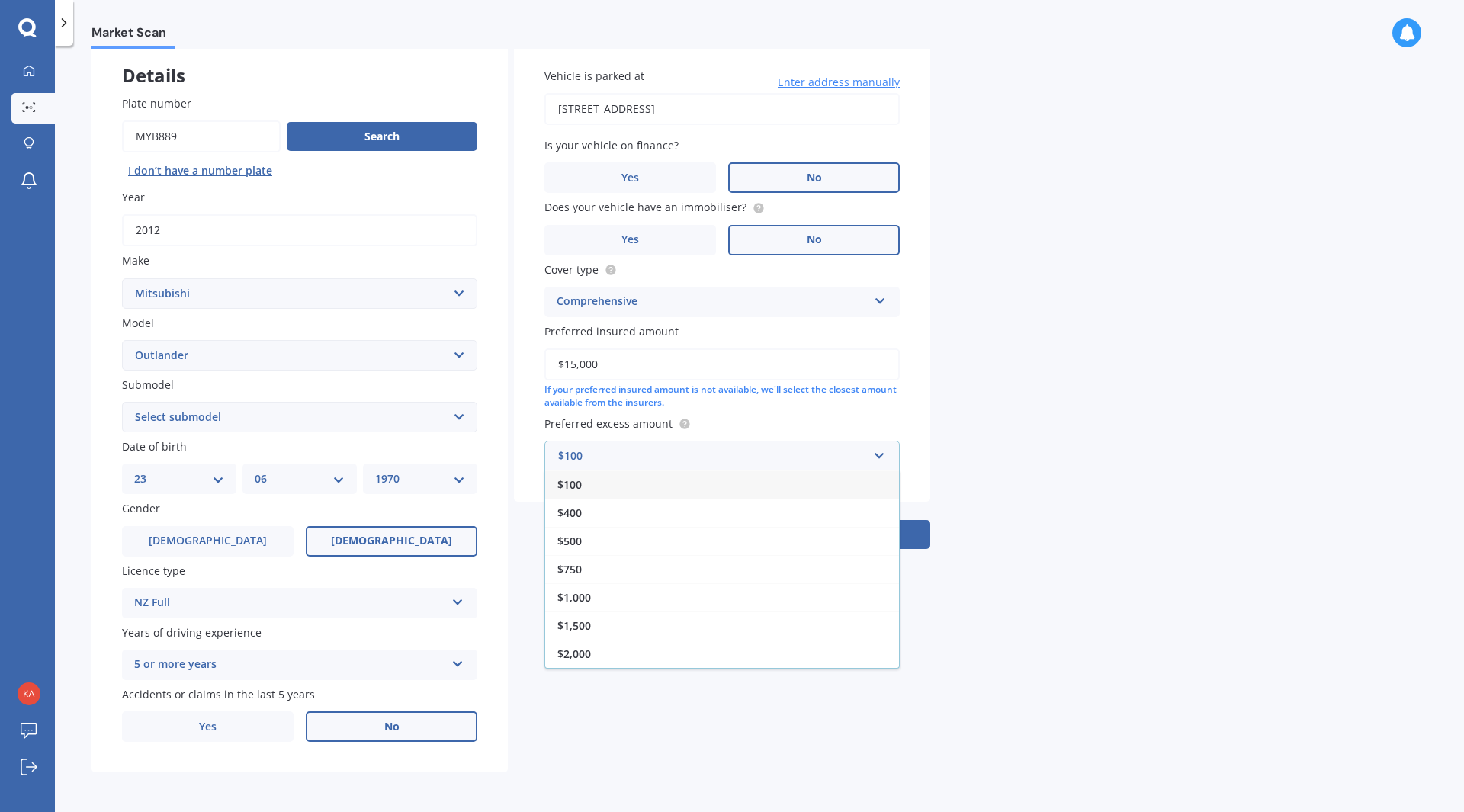 The image size is (1464, 812). I want to click on span: Enter address manually, so click(839, 82).